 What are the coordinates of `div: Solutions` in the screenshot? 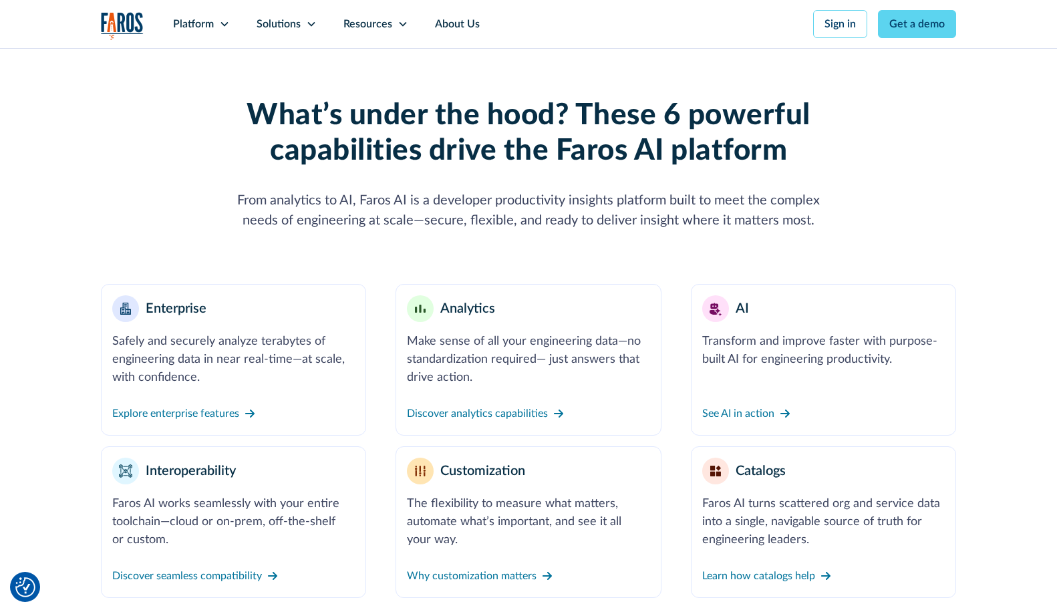 It's located at (279, 24).